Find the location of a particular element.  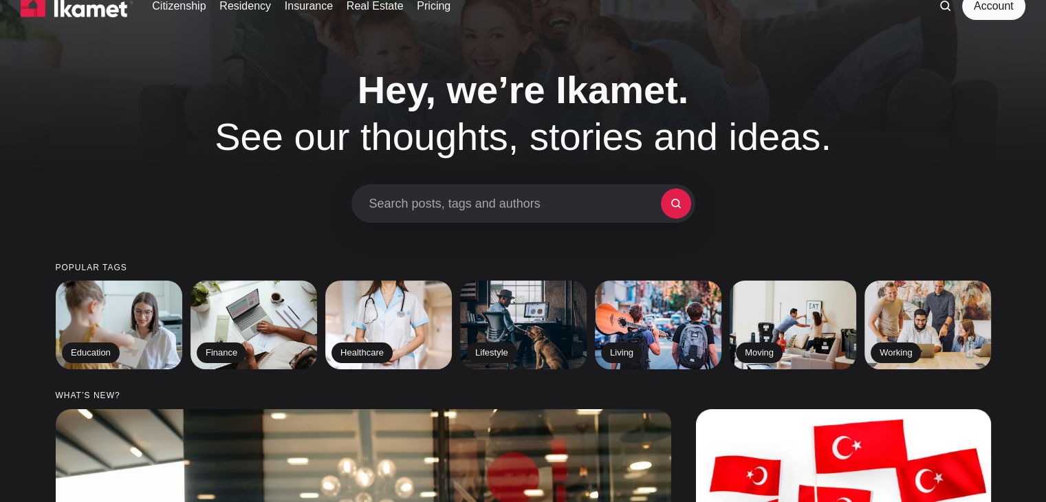

h2: Education is located at coordinates (91, 353).